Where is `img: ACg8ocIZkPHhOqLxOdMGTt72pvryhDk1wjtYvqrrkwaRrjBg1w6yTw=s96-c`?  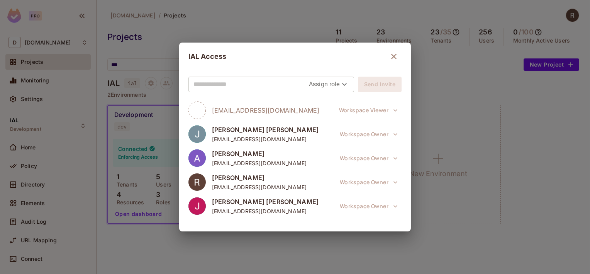 img: ACg8ocIZkPHhOqLxOdMGTt72pvryhDk1wjtYvqrrkwaRrjBg1w6yTw=s96-c is located at coordinates (197, 182).